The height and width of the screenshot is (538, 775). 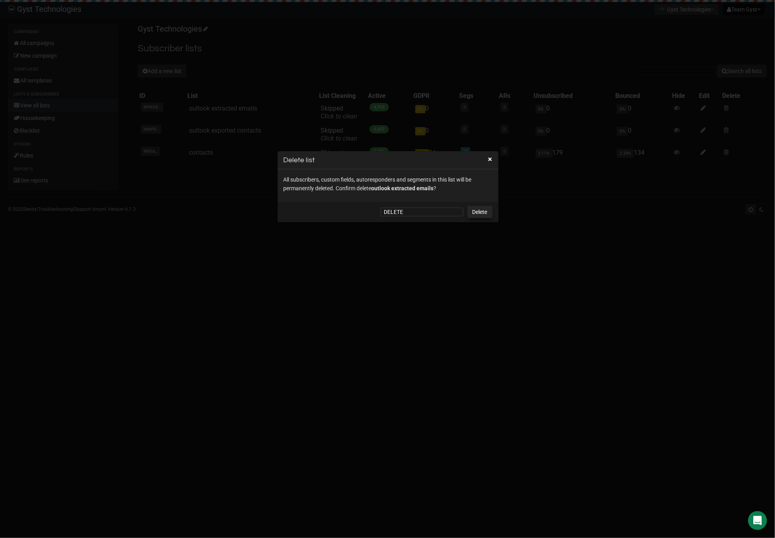 I want to click on a: Delete, so click(x=480, y=212).